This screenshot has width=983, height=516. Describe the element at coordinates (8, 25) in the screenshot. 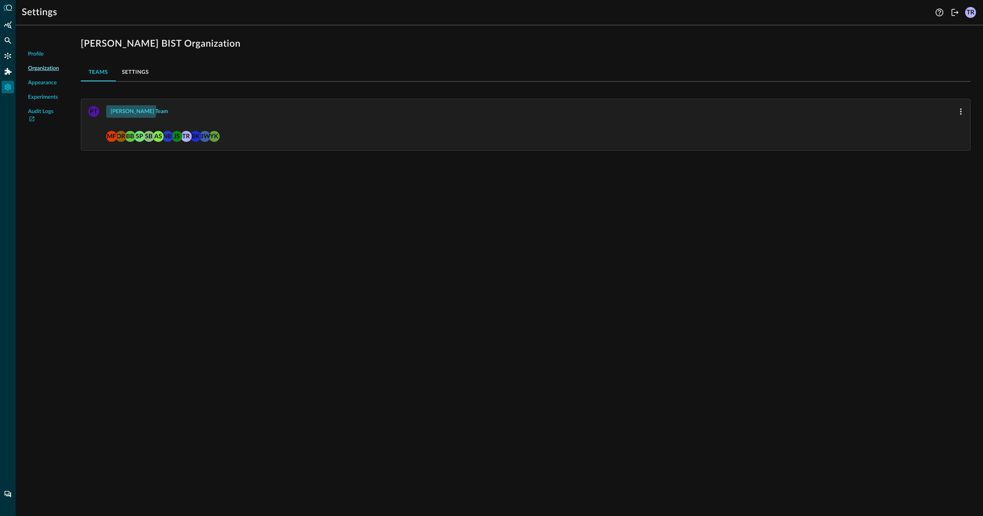

I see `div: Summary Insights` at that location.